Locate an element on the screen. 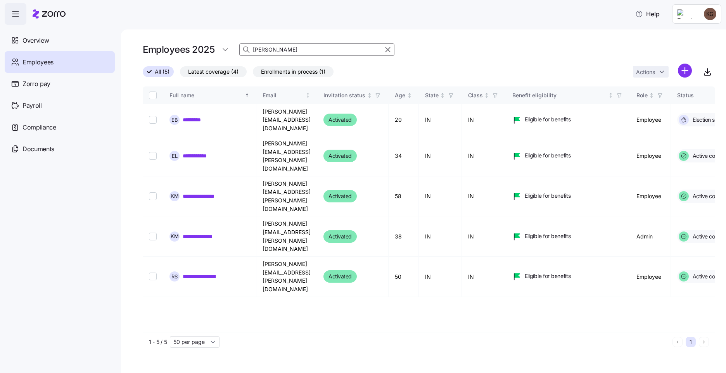 The image size is (726, 373). span: Zorro pay is located at coordinates (36, 84).